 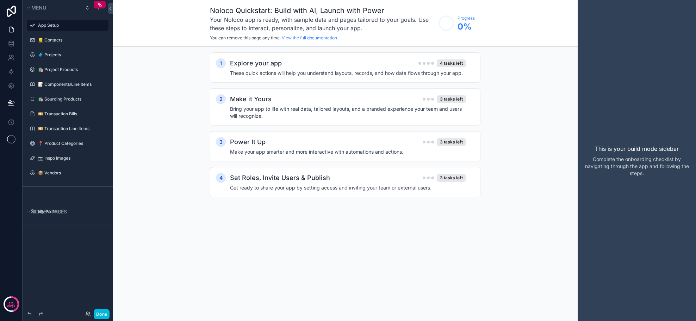 What do you see at coordinates (71, 40) in the screenshot?
I see `label: 👱 Contacts` at bounding box center [71, 40].